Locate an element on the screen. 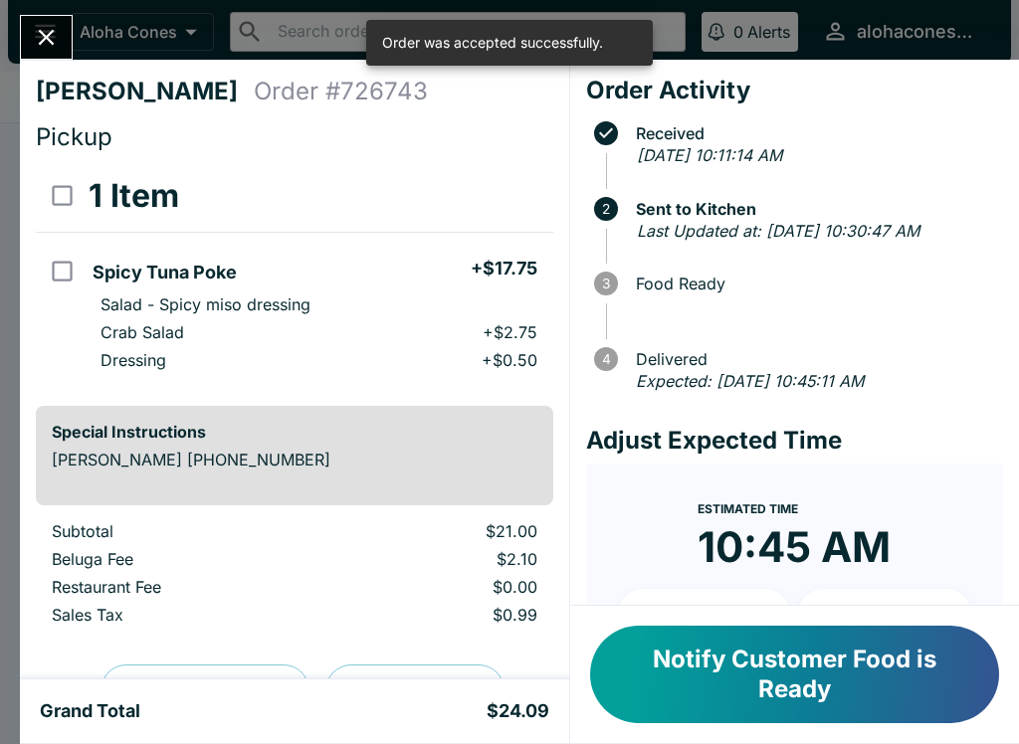 The height and width of the screenshot is (744, 1019). h4: Order Activity is located at coordinates (794, 91).